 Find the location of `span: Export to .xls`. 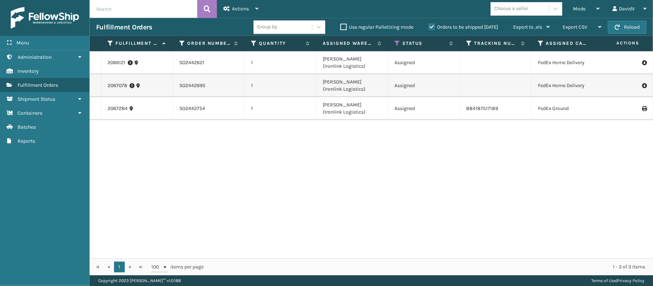

span: Export to .xls is located at coordinates (528, 27).